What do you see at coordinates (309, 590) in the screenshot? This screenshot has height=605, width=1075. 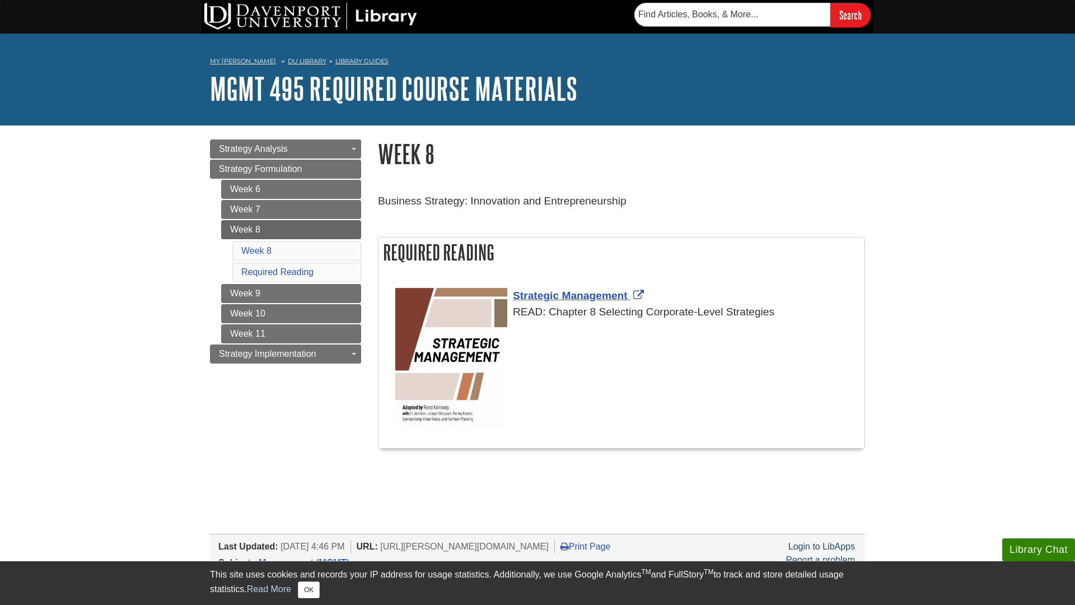 I see `button: Close` at bounding box center [309, 590].